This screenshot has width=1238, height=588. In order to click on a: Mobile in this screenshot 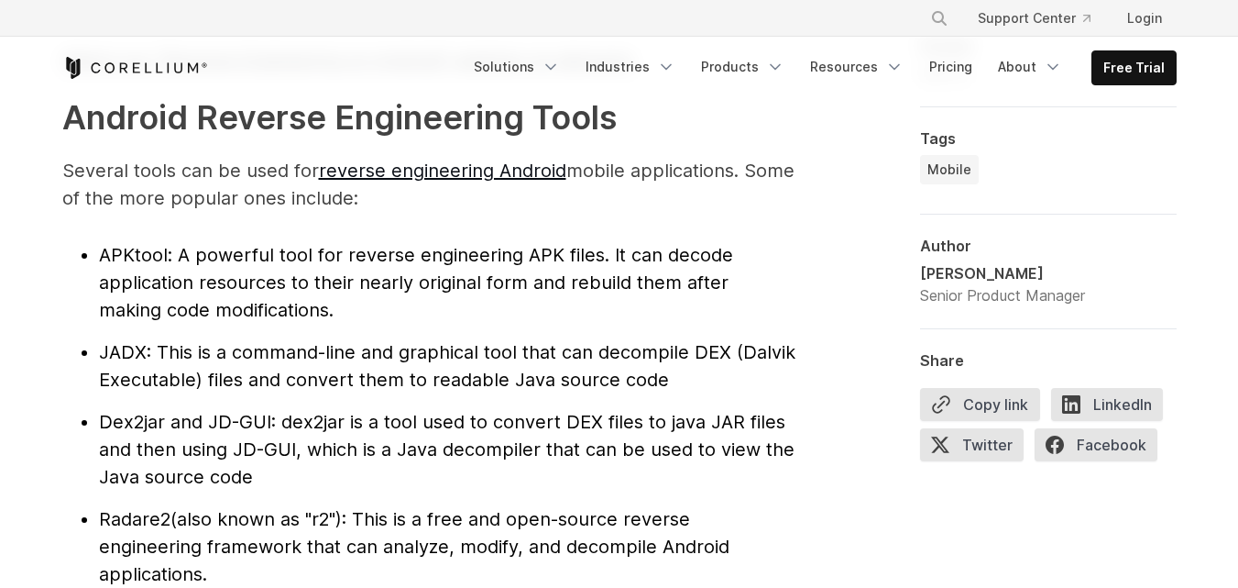, I will do `click(950, 170)`.